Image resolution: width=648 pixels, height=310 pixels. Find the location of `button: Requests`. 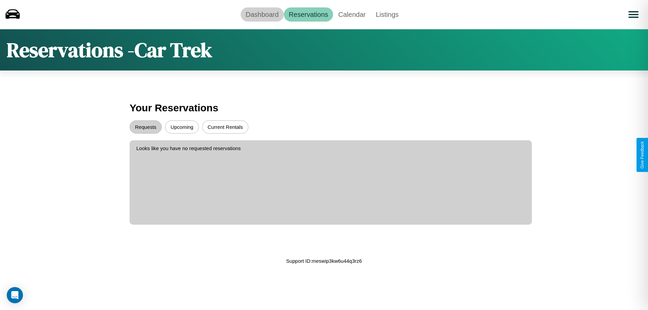

button: Requests is located at coordinates (146, 127).